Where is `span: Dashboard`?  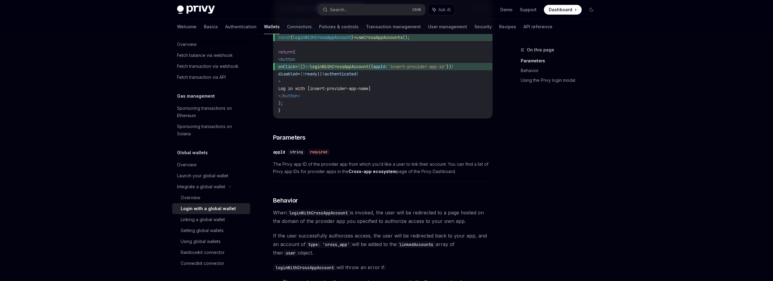
span: Dashboard is located at coordinates (560, 10).